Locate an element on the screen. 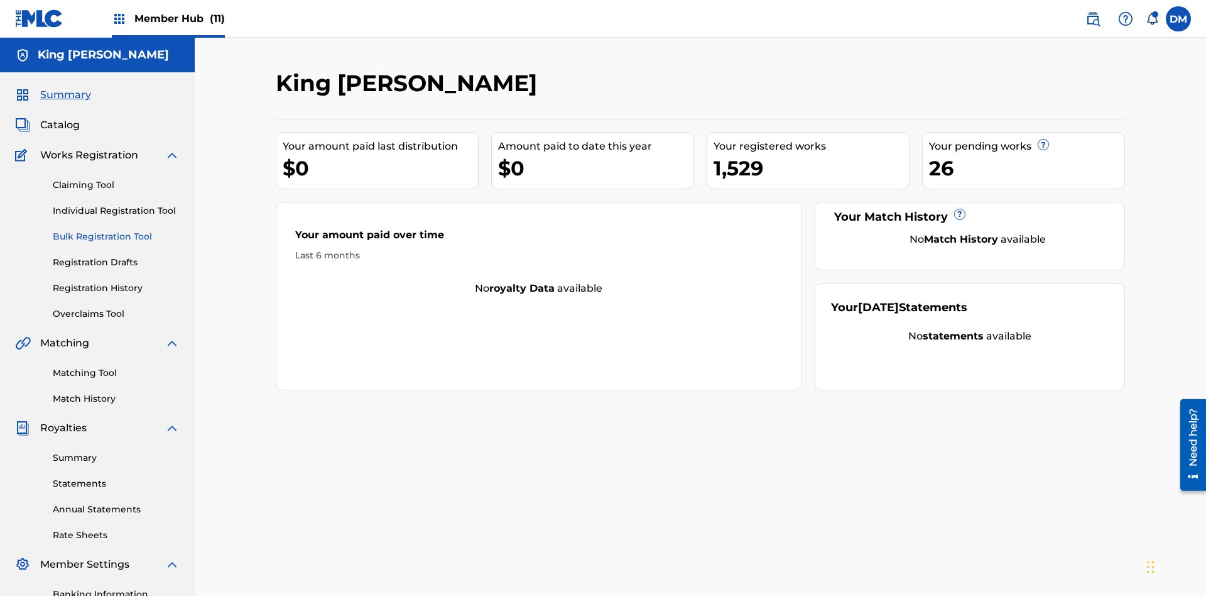 This screenshot has width=1206, height=596. div: Open Resource Center is located at coordinates (22, 52).